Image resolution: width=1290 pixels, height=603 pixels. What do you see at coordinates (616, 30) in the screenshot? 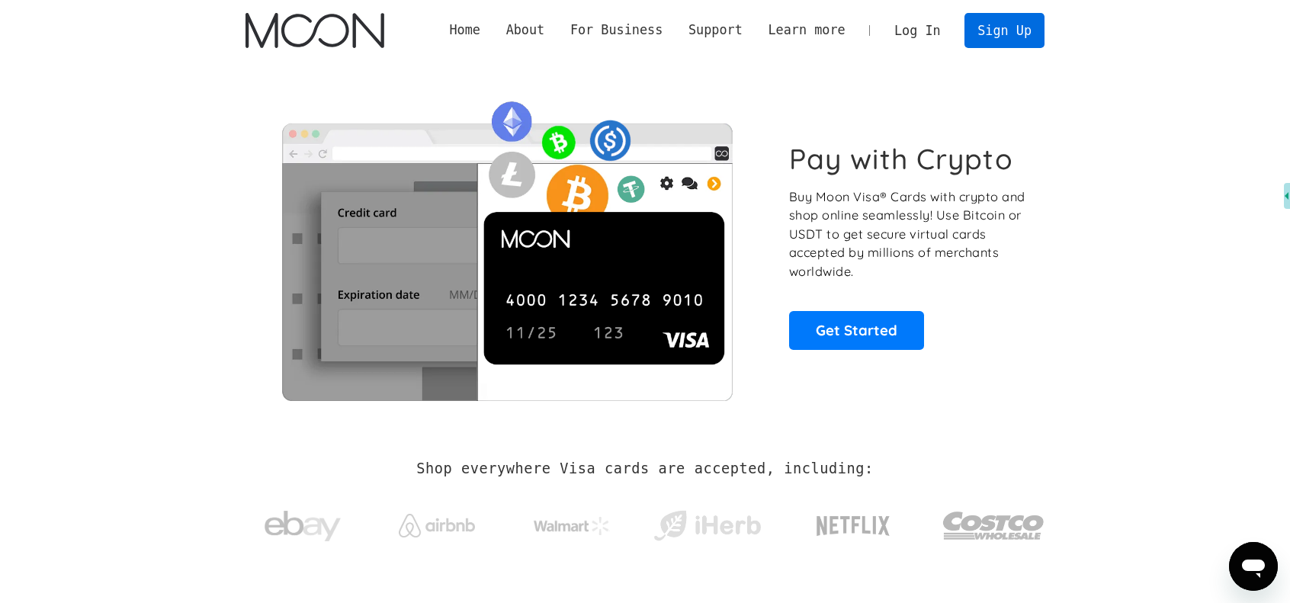
I see `div: For Business` at bounding box center [616, 30].